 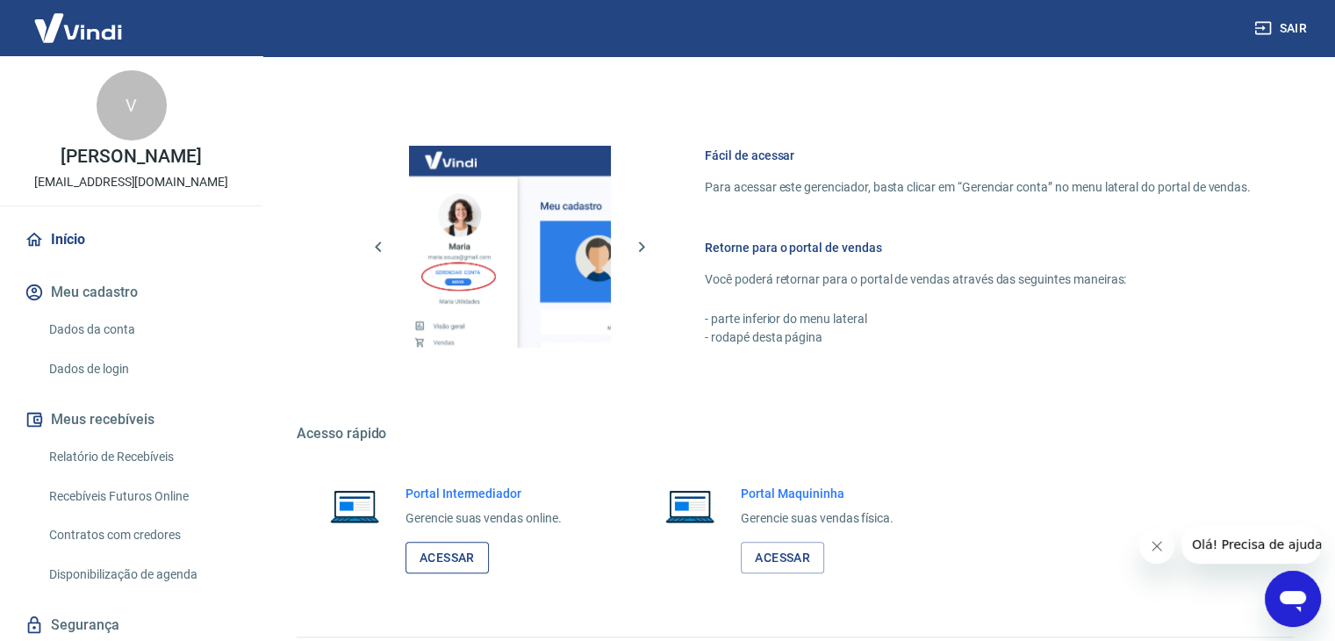 I want to click on p: Gerencie suas vendas online., so click(x=483, y=518).